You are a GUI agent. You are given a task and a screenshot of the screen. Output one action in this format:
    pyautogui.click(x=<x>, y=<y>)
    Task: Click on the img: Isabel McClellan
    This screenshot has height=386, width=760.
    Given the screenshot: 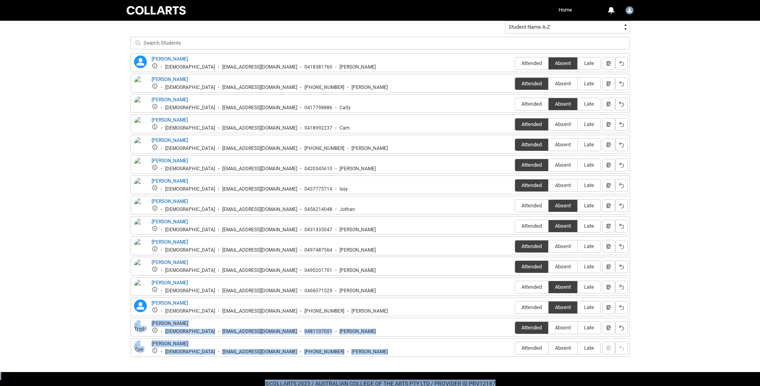 What is the action you would take?
    pyautogui.click(x=140, y=186)
    